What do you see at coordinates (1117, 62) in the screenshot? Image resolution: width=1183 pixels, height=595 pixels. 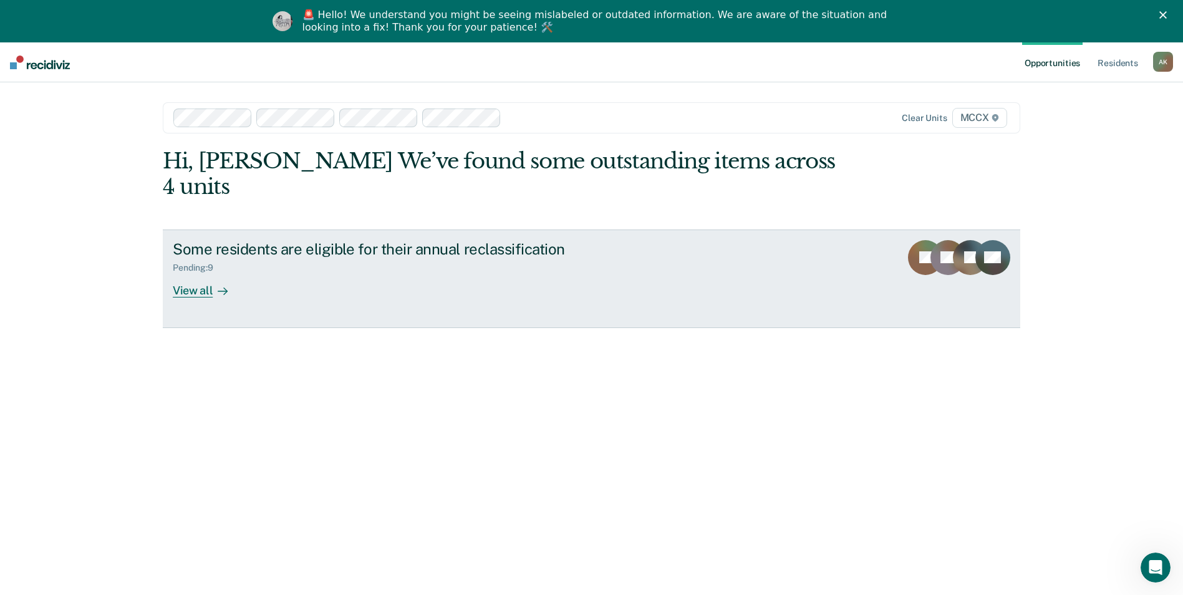 I see `a: Residents` at bounding box center [1117, 62].